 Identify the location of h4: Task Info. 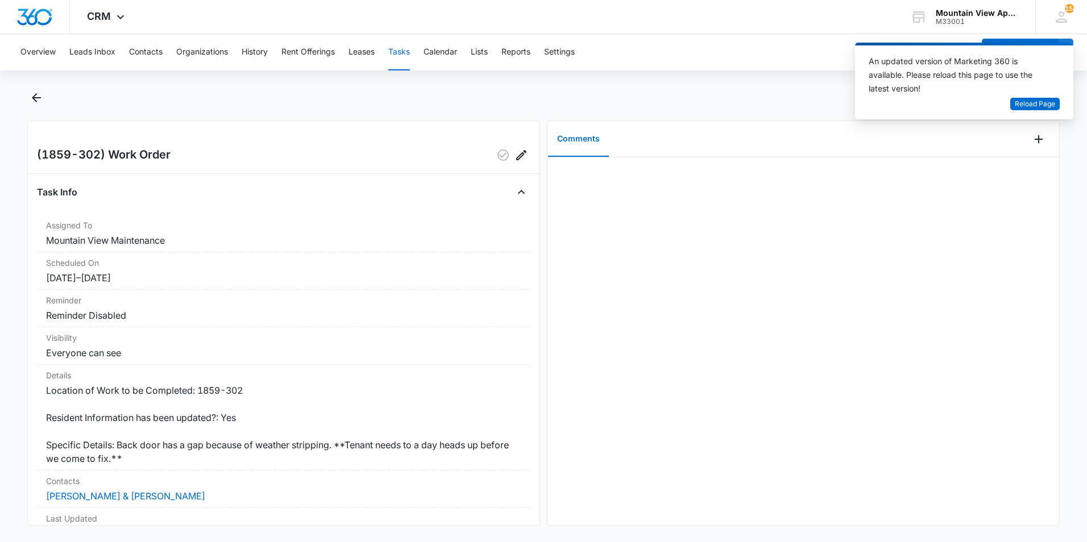
(57, 192).